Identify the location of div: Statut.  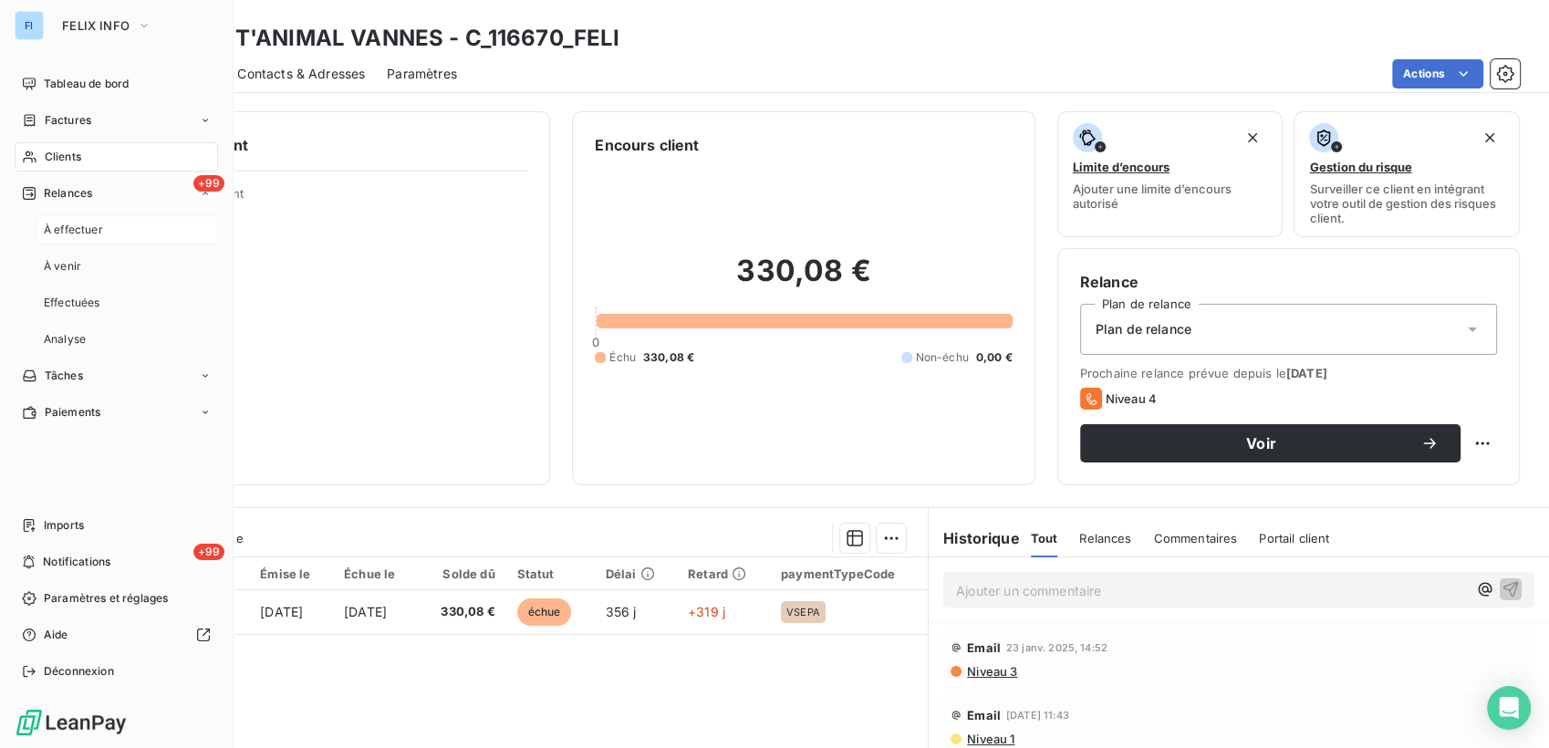
(550, 574).